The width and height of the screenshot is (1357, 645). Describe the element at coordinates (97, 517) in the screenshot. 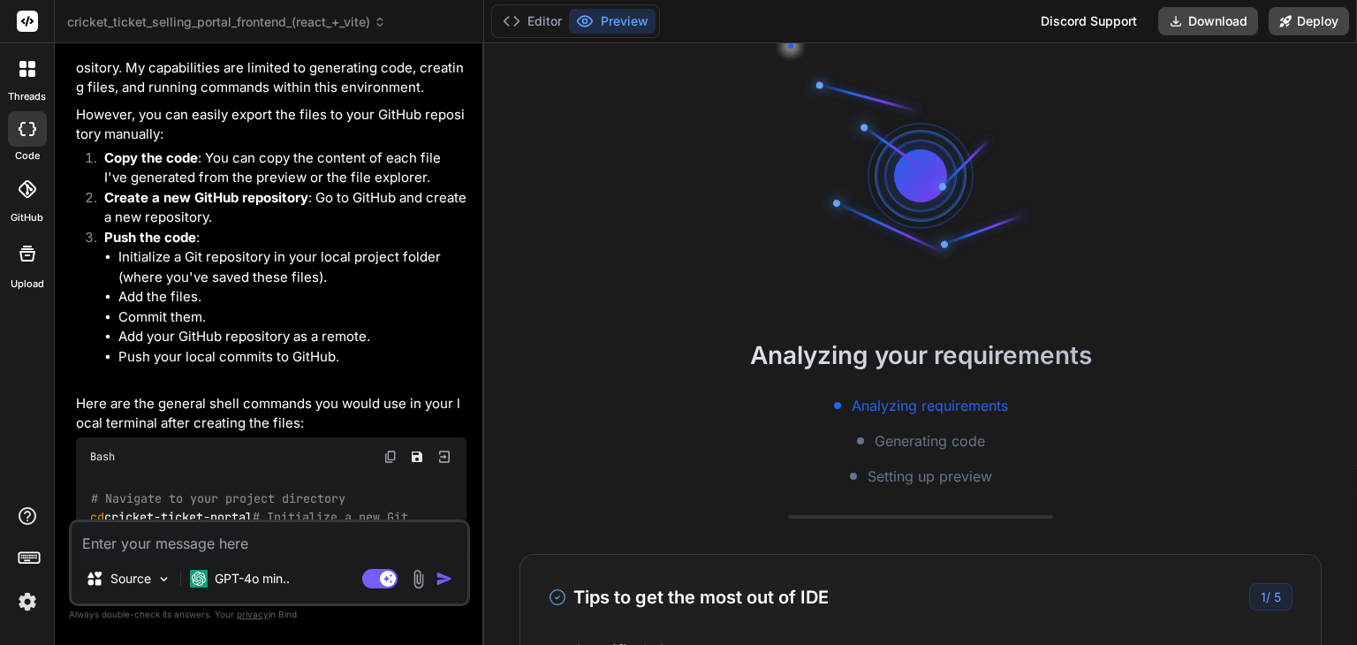

I see `span: cd` at that location.